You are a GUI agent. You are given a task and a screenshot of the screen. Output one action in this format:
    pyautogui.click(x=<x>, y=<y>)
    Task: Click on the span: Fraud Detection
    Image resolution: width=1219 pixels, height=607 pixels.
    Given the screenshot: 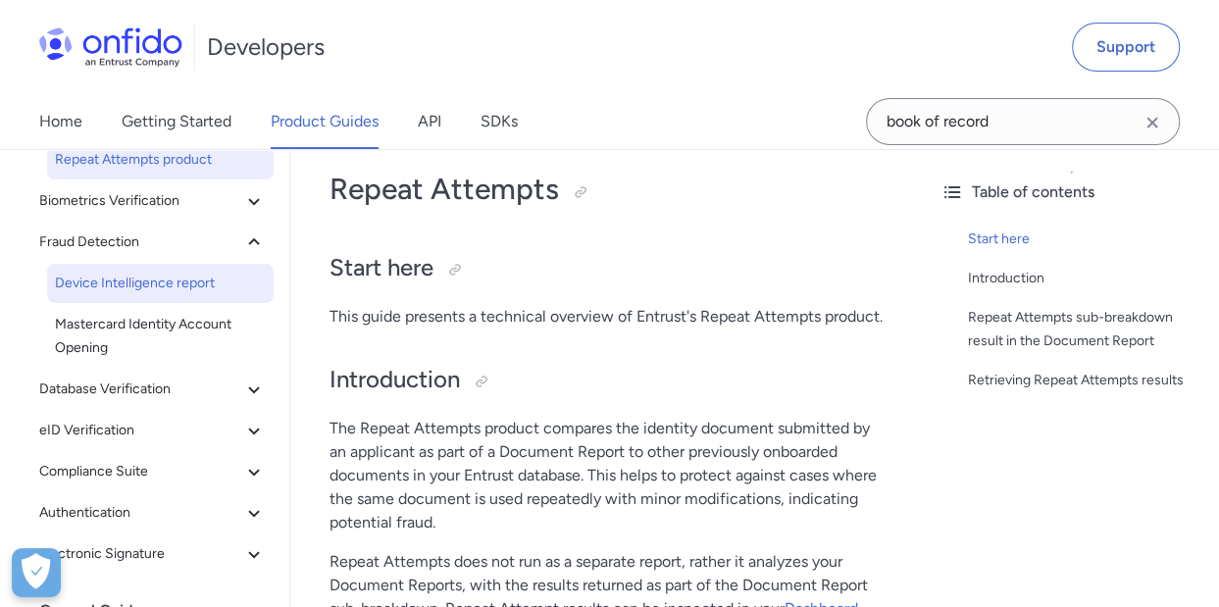 What is the action you would take?
    pyautogui.click(x=140, y=242)
    